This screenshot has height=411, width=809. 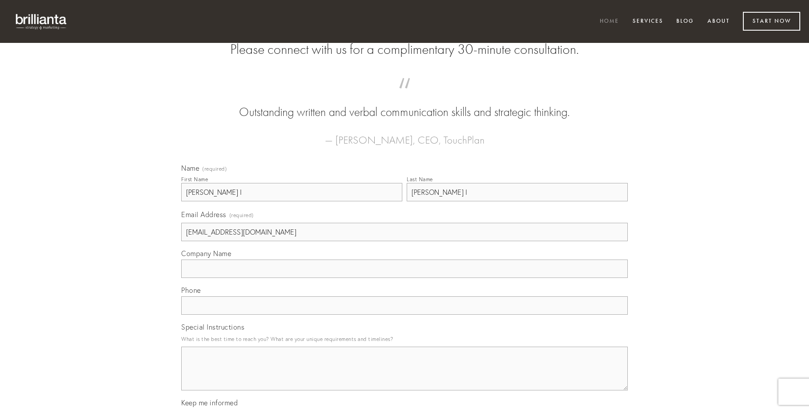 I want to click on span: Phone, so click(x=191, y=290).